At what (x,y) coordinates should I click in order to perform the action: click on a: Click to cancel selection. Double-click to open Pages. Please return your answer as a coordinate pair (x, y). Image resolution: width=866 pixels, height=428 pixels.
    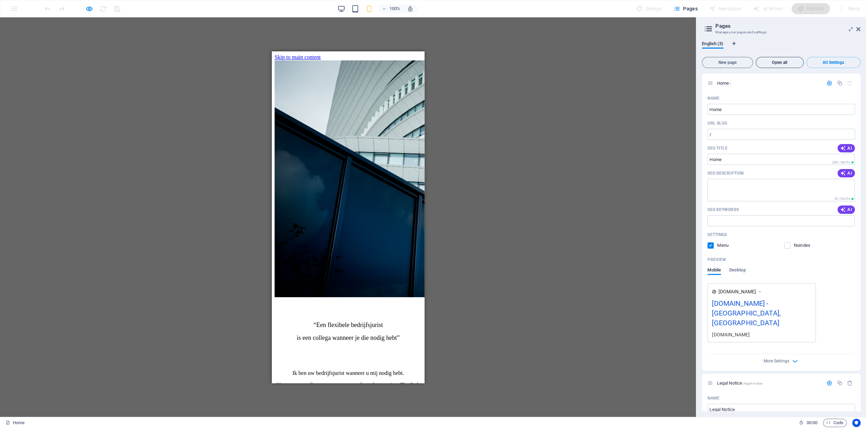
    Looking at the image, I should click on (15, 423).